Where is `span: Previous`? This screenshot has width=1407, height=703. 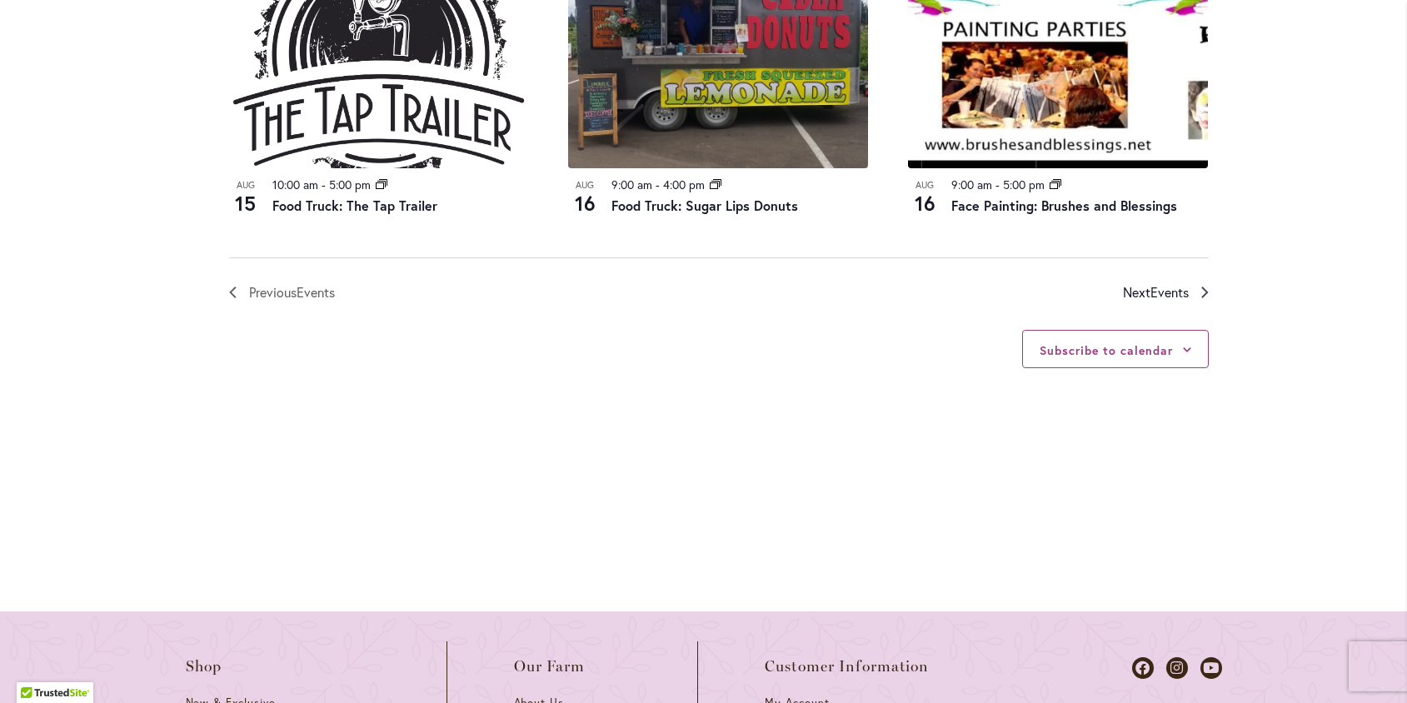
span: Previous is located at coordinates (291, 292).